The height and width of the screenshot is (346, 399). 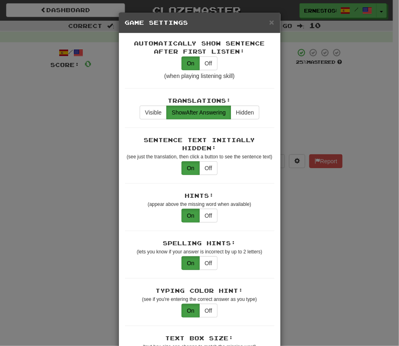 What do you see at coordinates (200, 243) in the screenshot?
I see `div: Spelling Hints:` at bounding box center [200, 243].